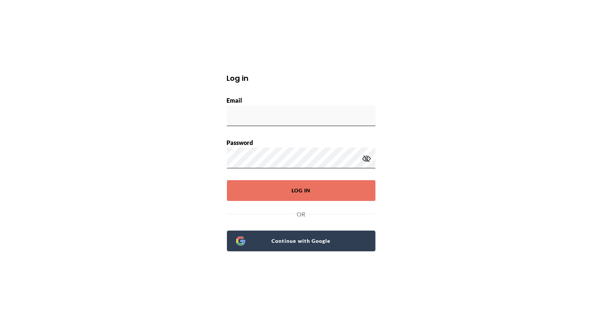 This screenshot has height=324, width=602. What do you see at coordinates (301, 215) in the screenshot?
I see `div: OR` at bounding box center [301, 215].